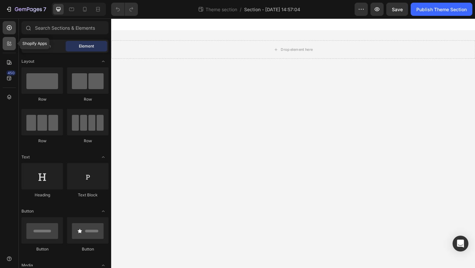 The image size is (475, 268). What do you see at coordinates (25, 157) in the screenshot?
I see `span: Text` at bounding box center [25, 157].